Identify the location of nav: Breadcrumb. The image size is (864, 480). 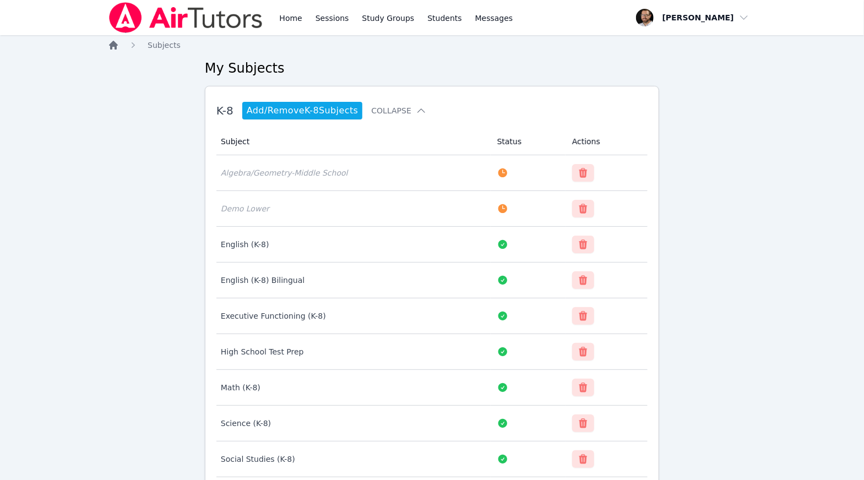
(432, 45).